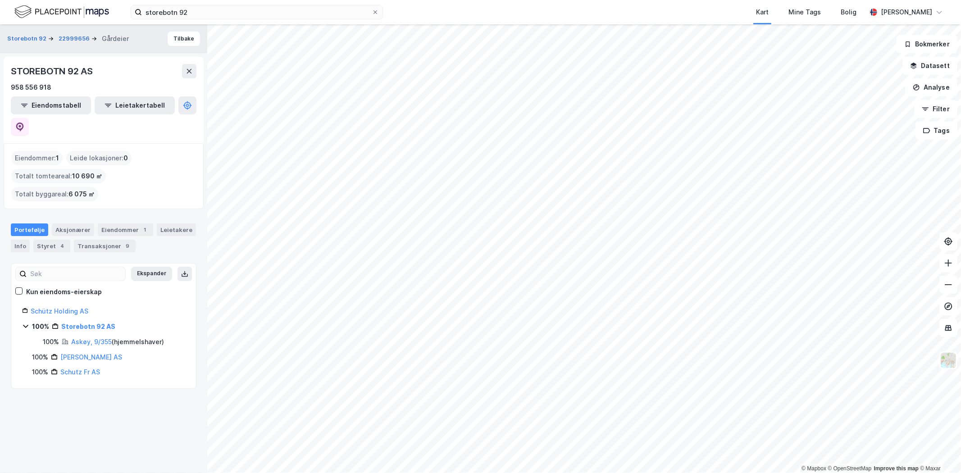 The image size is (961, 473). I want to click on div: Portefølje, so click(29, 230).